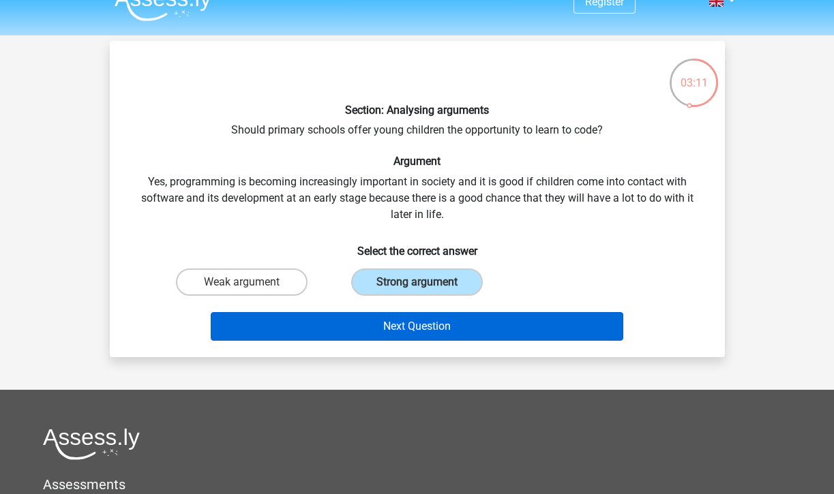 The height and width of the screenshot is (494, 834). I want to click on div: 03:11, so click(693, 74).